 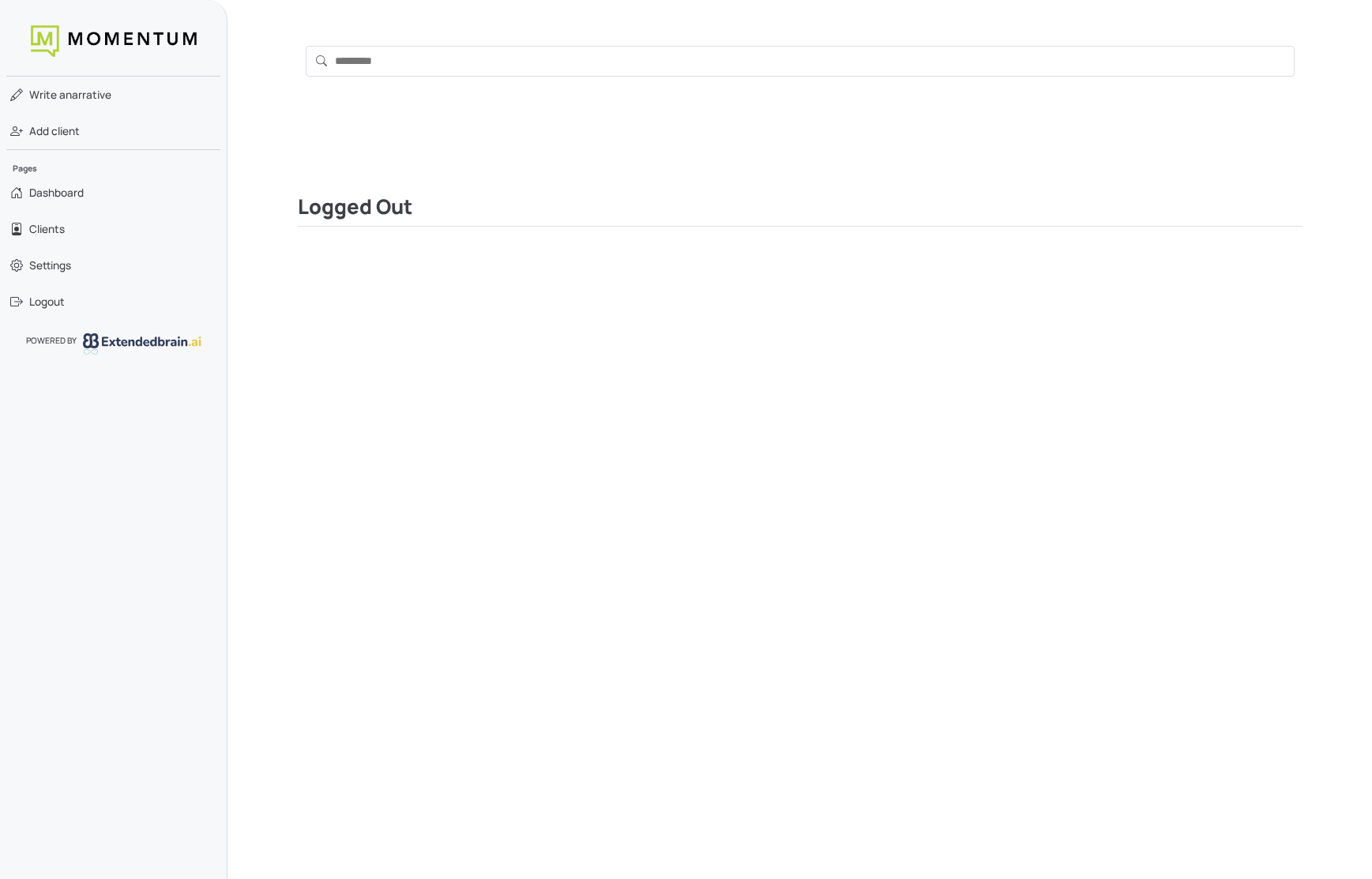 What do you see at coordinates (800, 211) in the screenshot?
I see `h2: Logged Out` at bounding box center [800, 211].